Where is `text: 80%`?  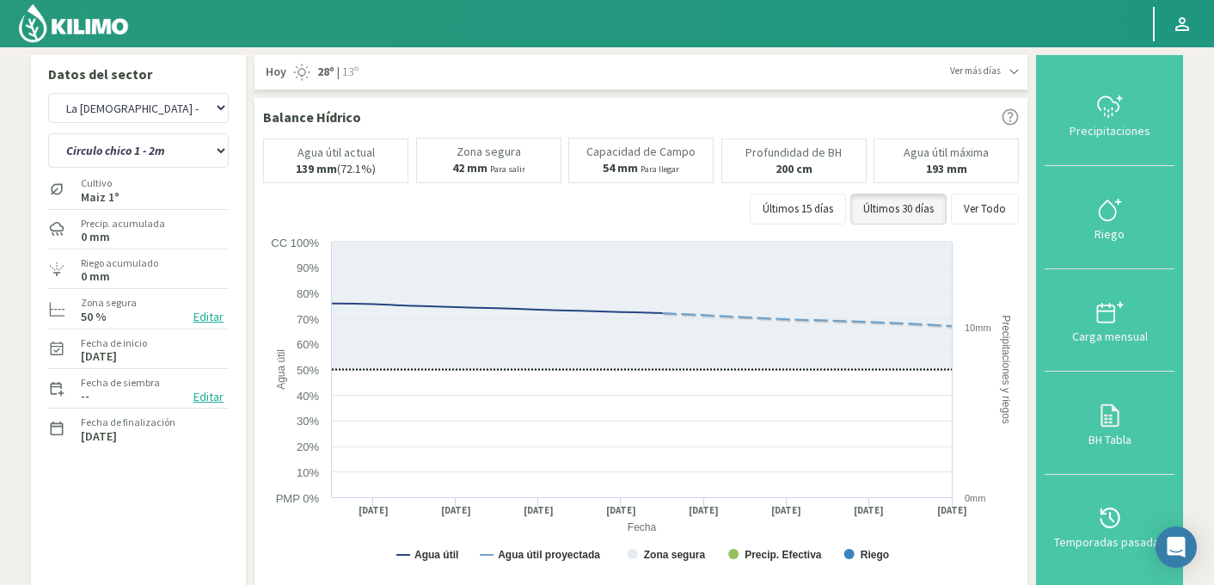 text: 80% is located at coordinates (308, 293).